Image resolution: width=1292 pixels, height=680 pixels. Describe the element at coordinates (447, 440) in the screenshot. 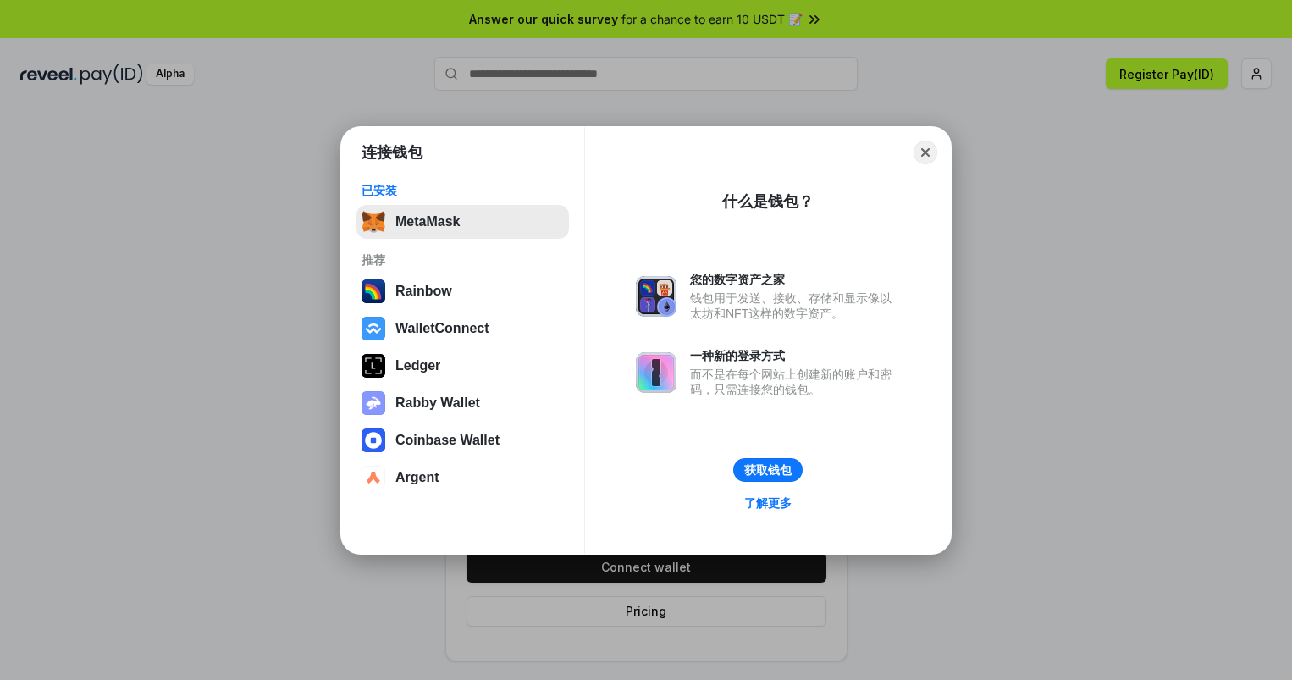

I see `div: Coinbase Wallet` at that location.